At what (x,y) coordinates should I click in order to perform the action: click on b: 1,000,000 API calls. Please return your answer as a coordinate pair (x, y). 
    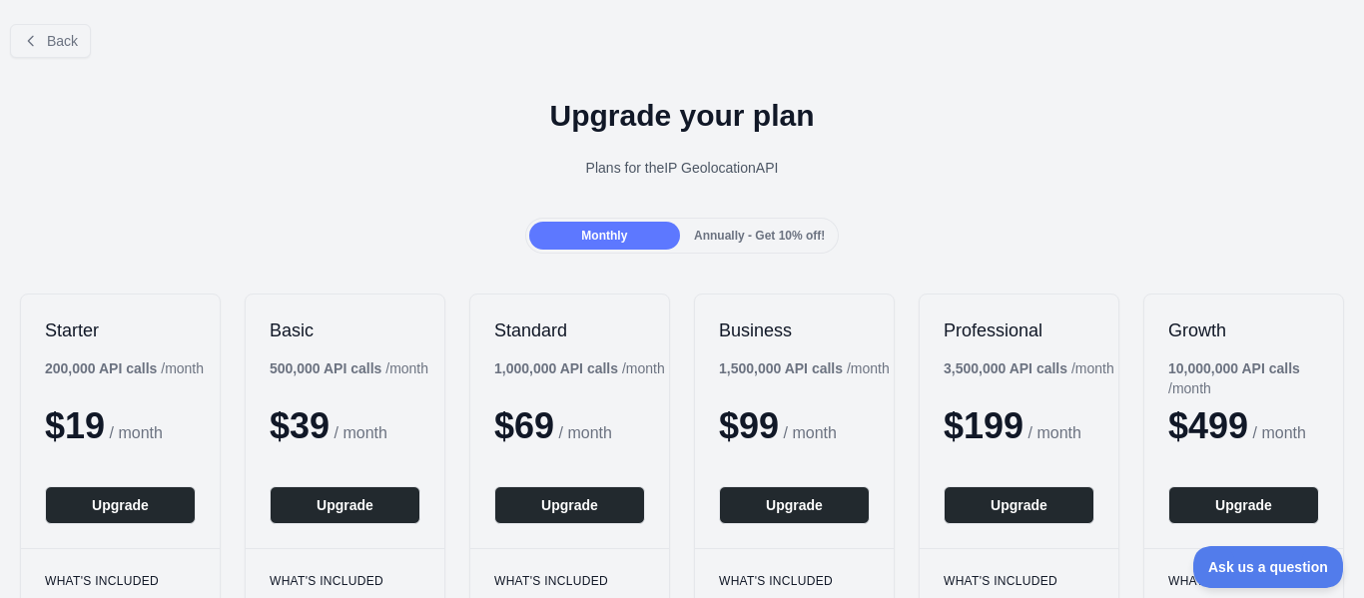
    Looking at the image, I should click on (556, 369).